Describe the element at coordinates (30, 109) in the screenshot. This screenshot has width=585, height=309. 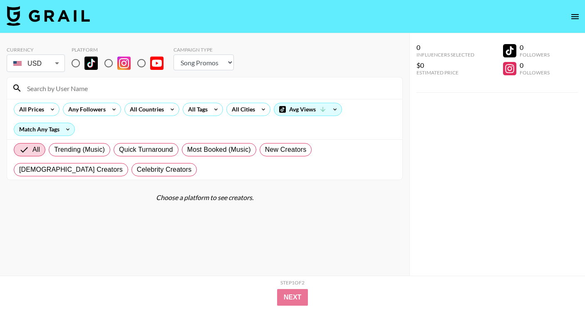
I see `div: All Prices` at that location.